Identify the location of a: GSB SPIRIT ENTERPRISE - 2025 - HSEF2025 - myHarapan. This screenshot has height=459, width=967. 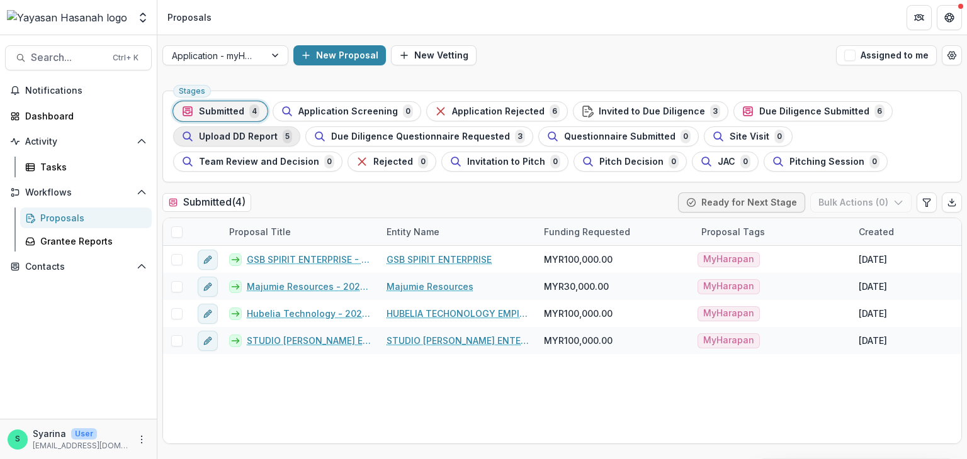
(309, 259).